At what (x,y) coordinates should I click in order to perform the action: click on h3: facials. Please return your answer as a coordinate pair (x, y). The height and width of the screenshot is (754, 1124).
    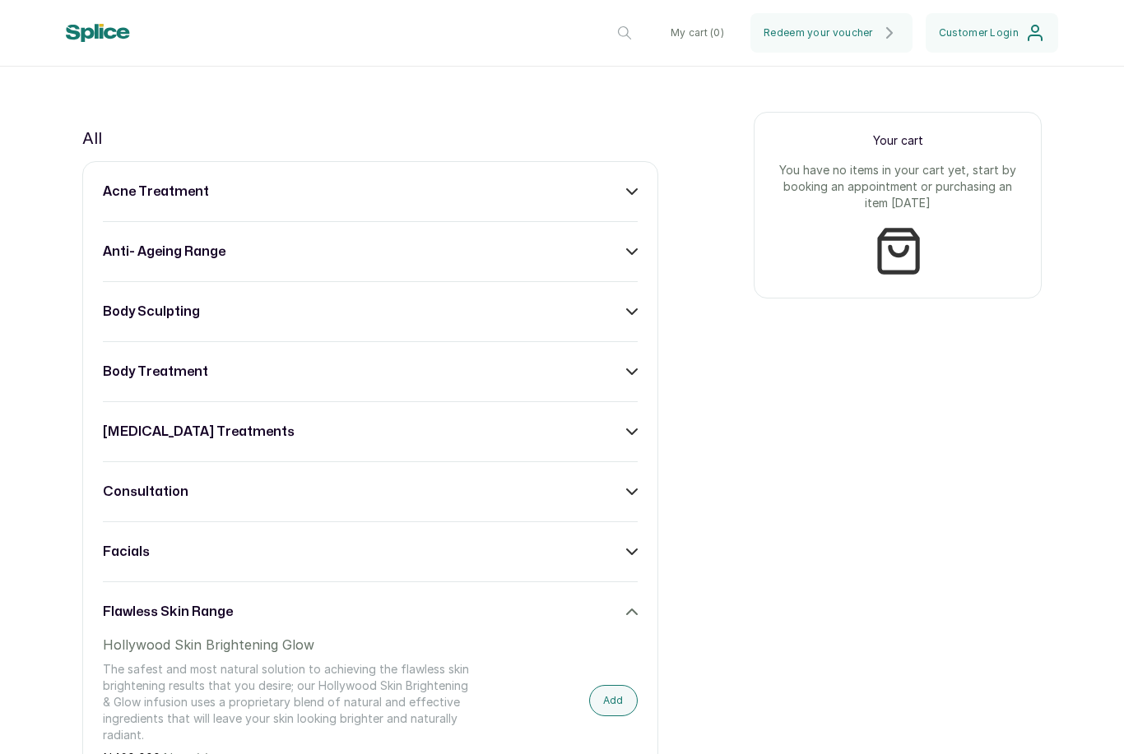
    Looking at the image, I should click on (126, 552).